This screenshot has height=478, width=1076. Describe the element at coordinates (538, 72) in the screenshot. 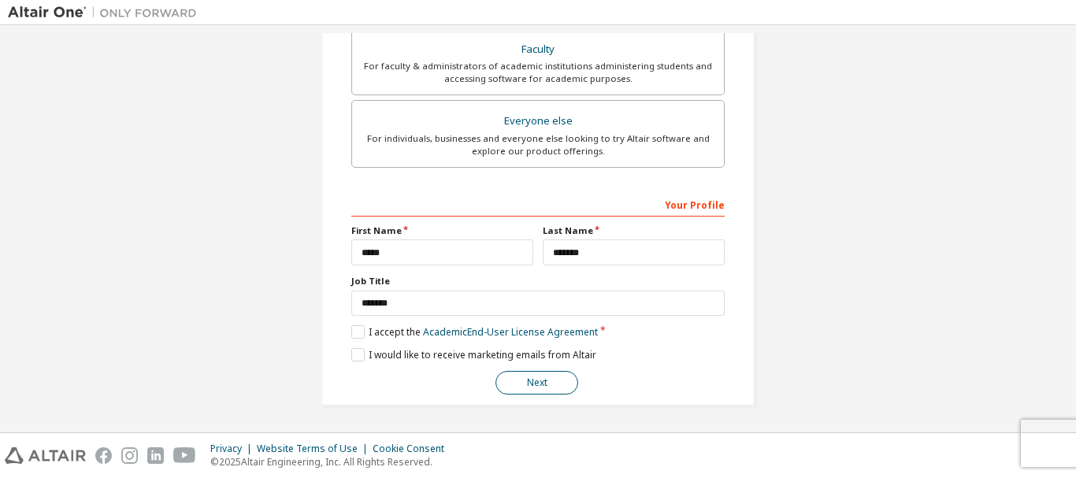

I see `div: For faculty & administrators of academic institutions administering students and accessing softwa...` at that location.